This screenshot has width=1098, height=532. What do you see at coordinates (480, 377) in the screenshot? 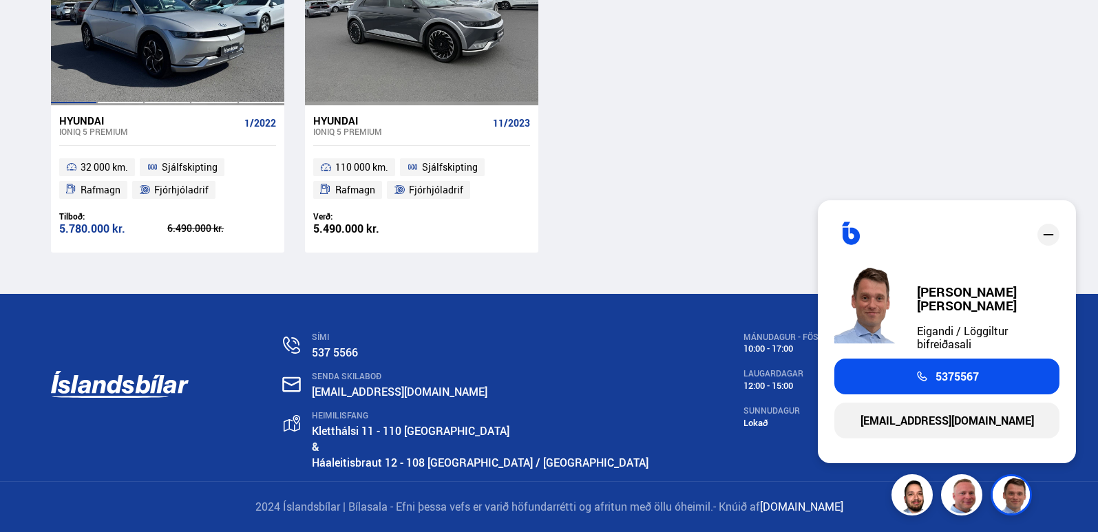
I see `div: SENDA SKILABOÐ` at bounding box center [480, 377].